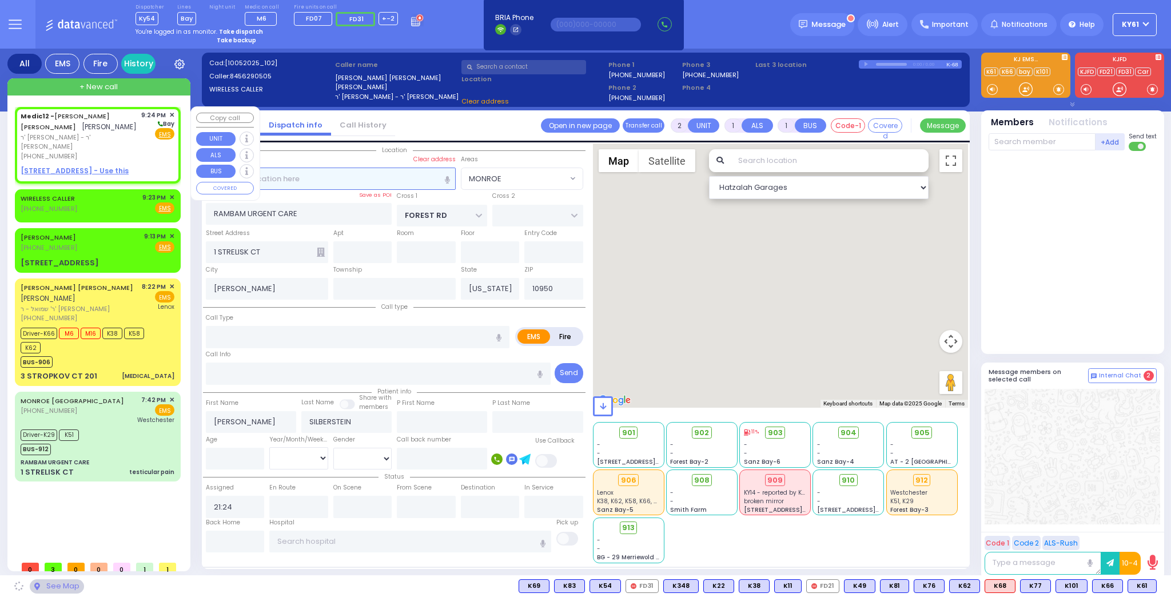 The height and width of the screenshot is (597, 1171). What do you see at coordinates (228, 233) in the screenshot?
I see `label: Street Address` at bounding box center [228, 233].